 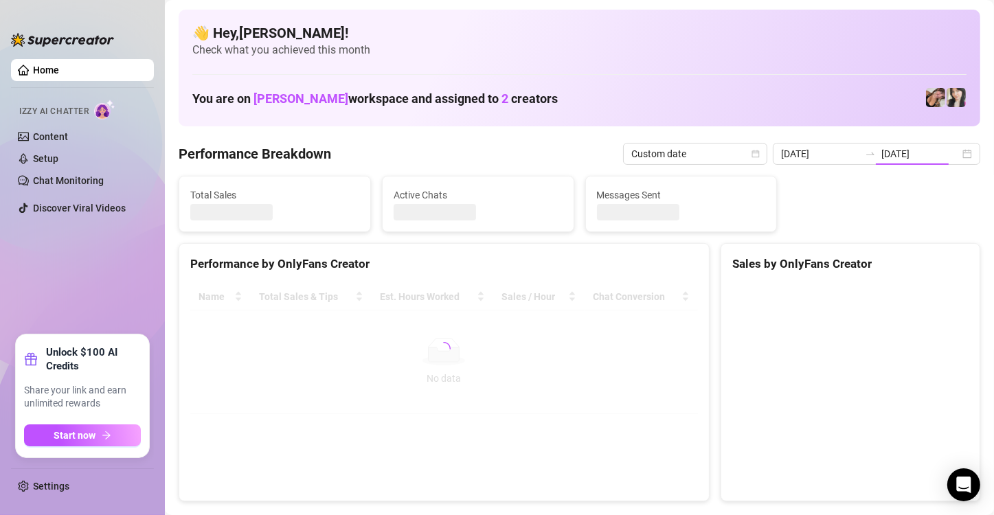 What do you see at coordinates (870, 154) in the screenshot?
I see `span: to` at bounding box center [870, 154].